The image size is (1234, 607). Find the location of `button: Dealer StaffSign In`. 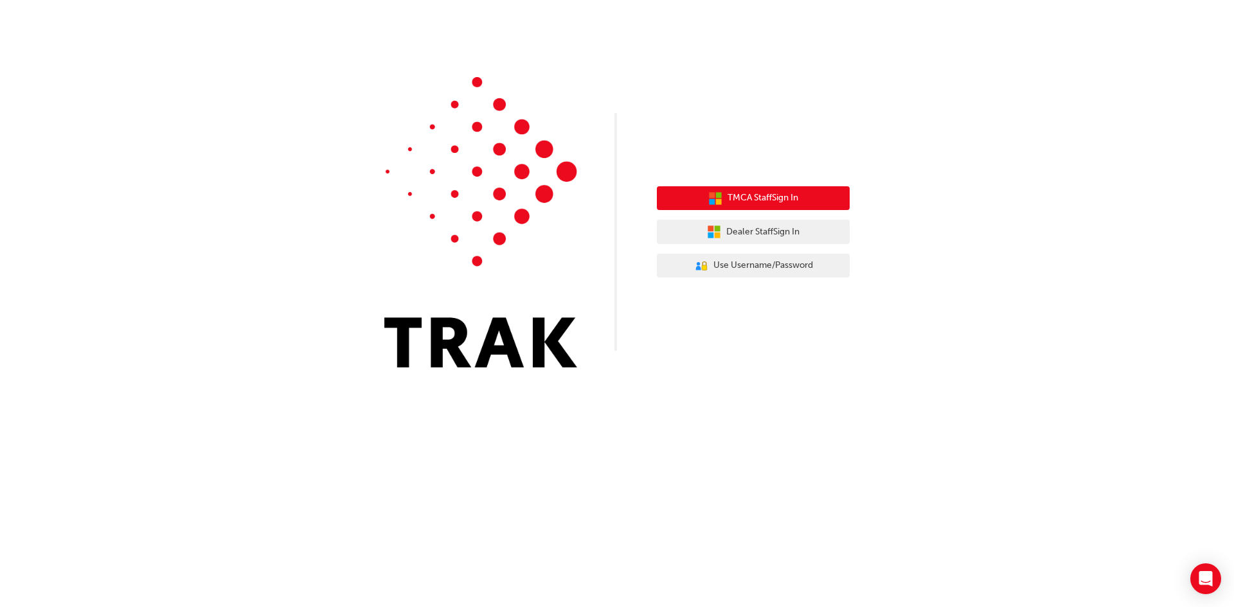

button: Dealer StaffSign In is located at coordinates (753, 232).